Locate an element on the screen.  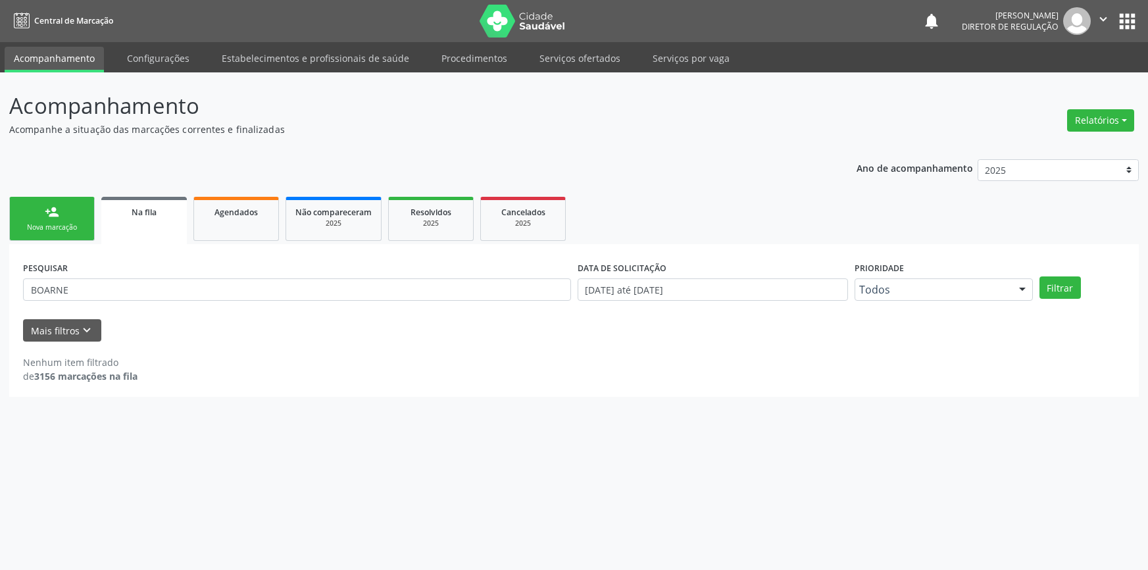
a: Serviços ofertados is located at coordinates (580, 58).